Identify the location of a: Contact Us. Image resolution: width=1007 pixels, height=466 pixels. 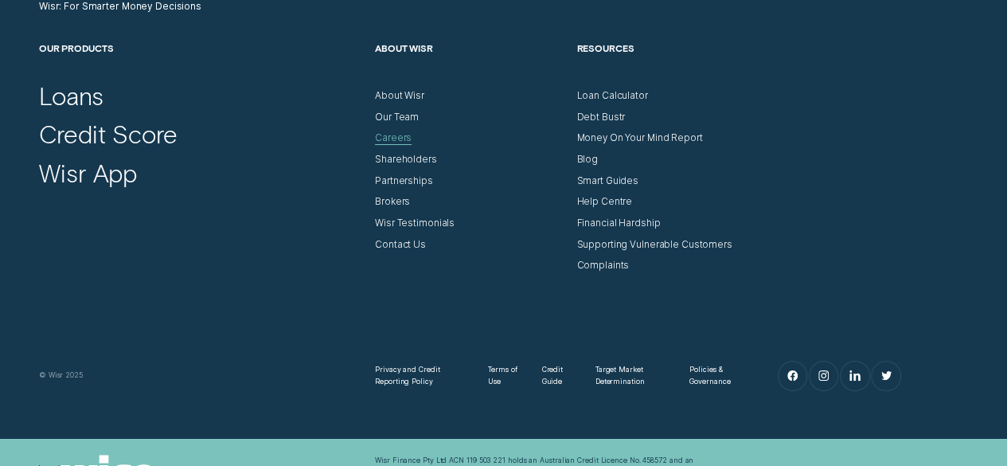
(400, 244).